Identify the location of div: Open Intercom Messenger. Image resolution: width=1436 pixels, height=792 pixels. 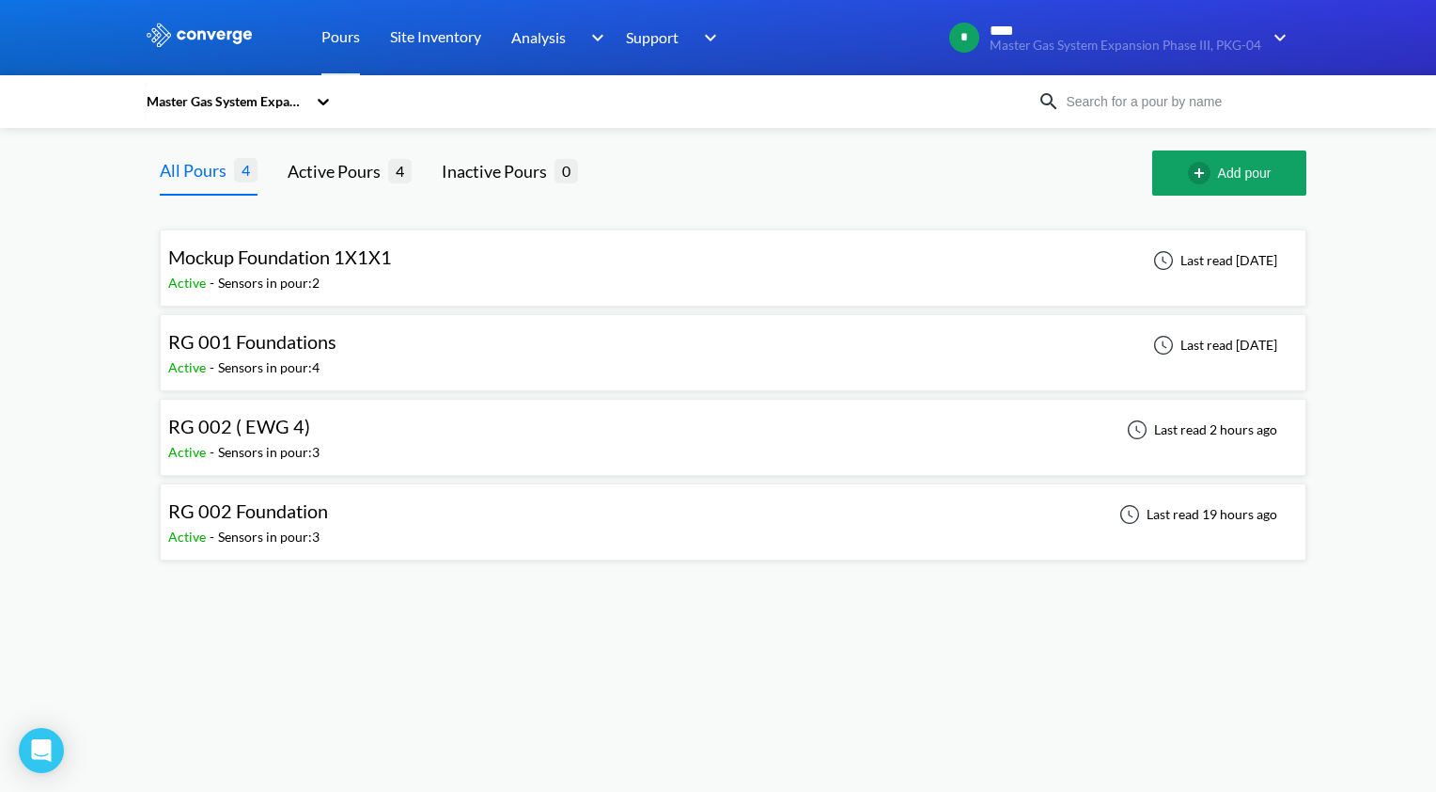
(41, 750).